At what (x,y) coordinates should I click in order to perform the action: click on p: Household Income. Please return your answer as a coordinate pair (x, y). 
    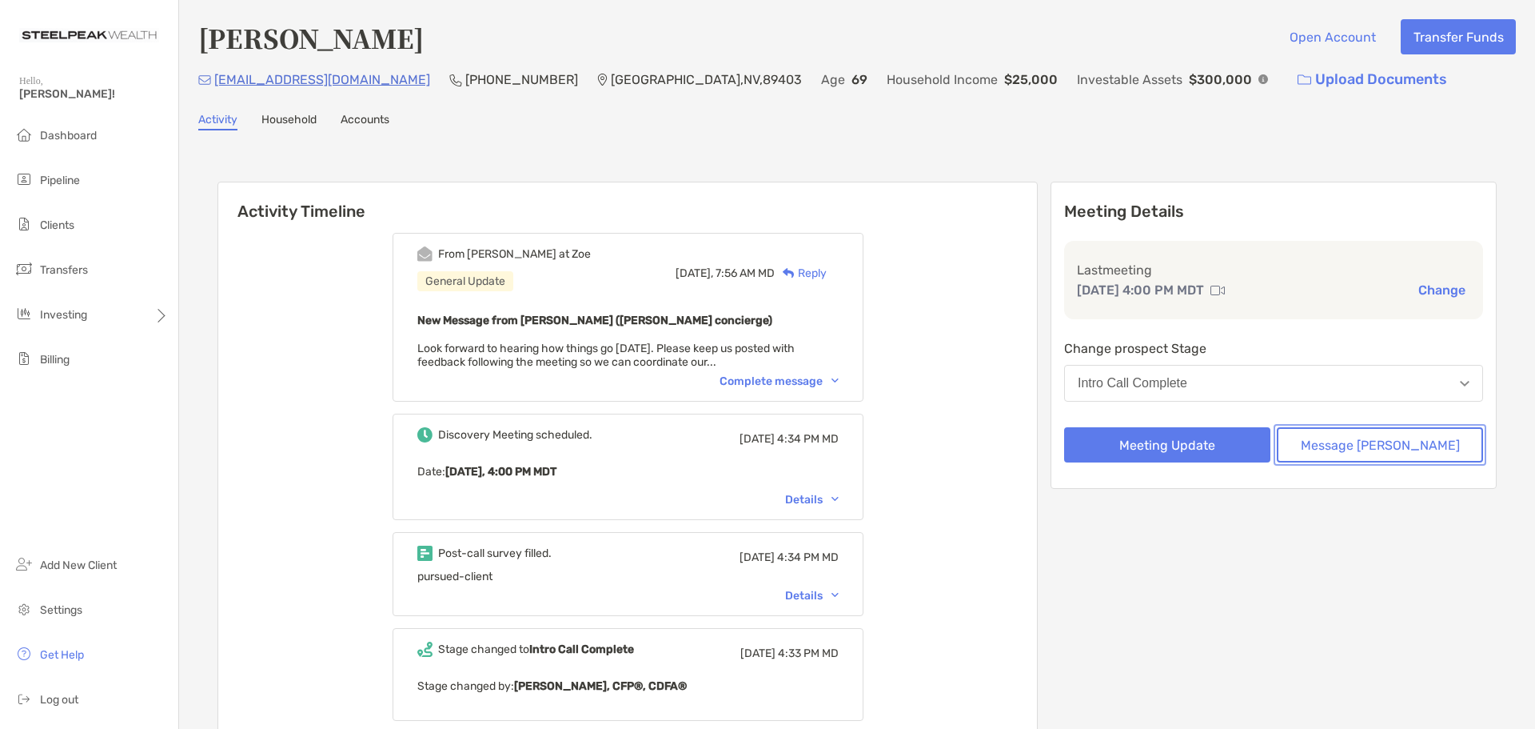
    Looking at the image, I should click on (942, 79).